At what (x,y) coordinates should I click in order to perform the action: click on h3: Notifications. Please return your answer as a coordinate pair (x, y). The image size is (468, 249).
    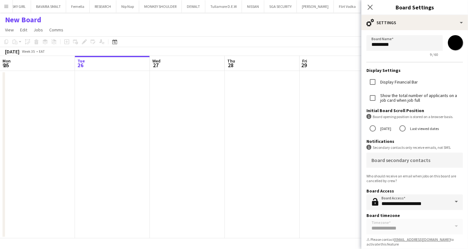
    Looking at the image, I should click on (415, 141).